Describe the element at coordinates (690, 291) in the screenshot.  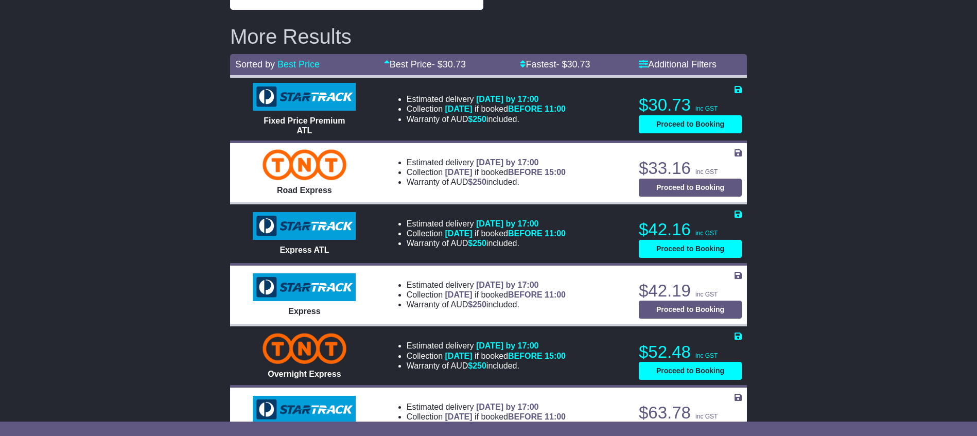
I see `p: $42.19` at that location.